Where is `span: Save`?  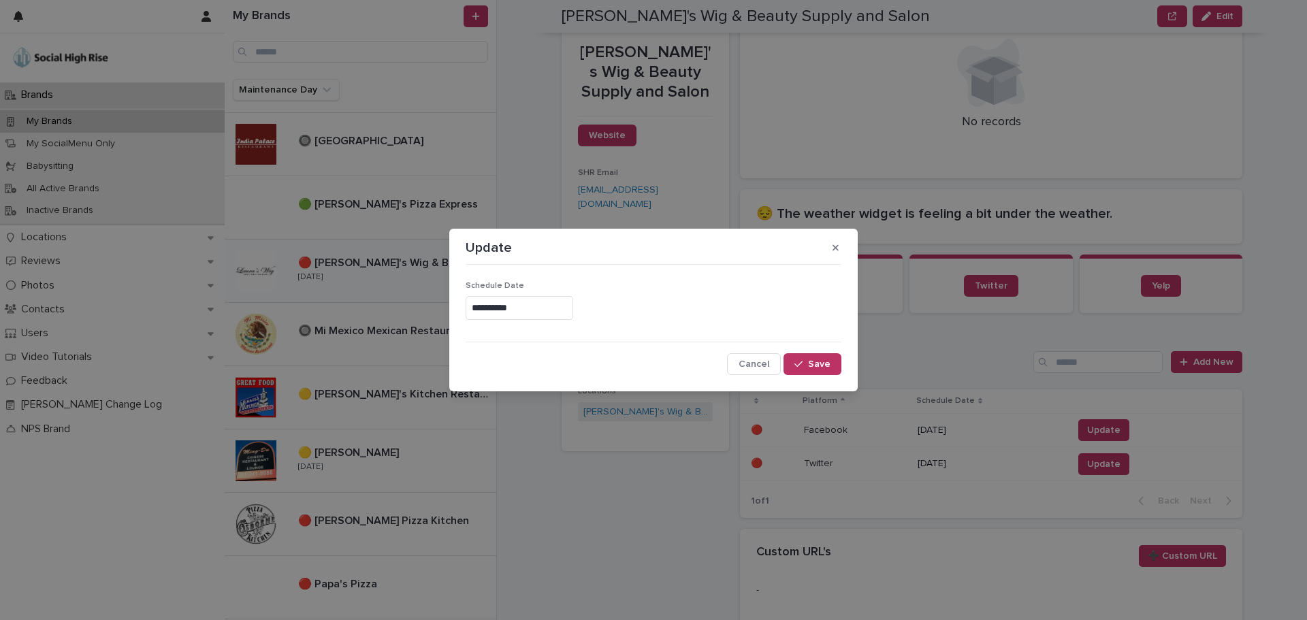 span: Save is located at coordinates (819, 364).